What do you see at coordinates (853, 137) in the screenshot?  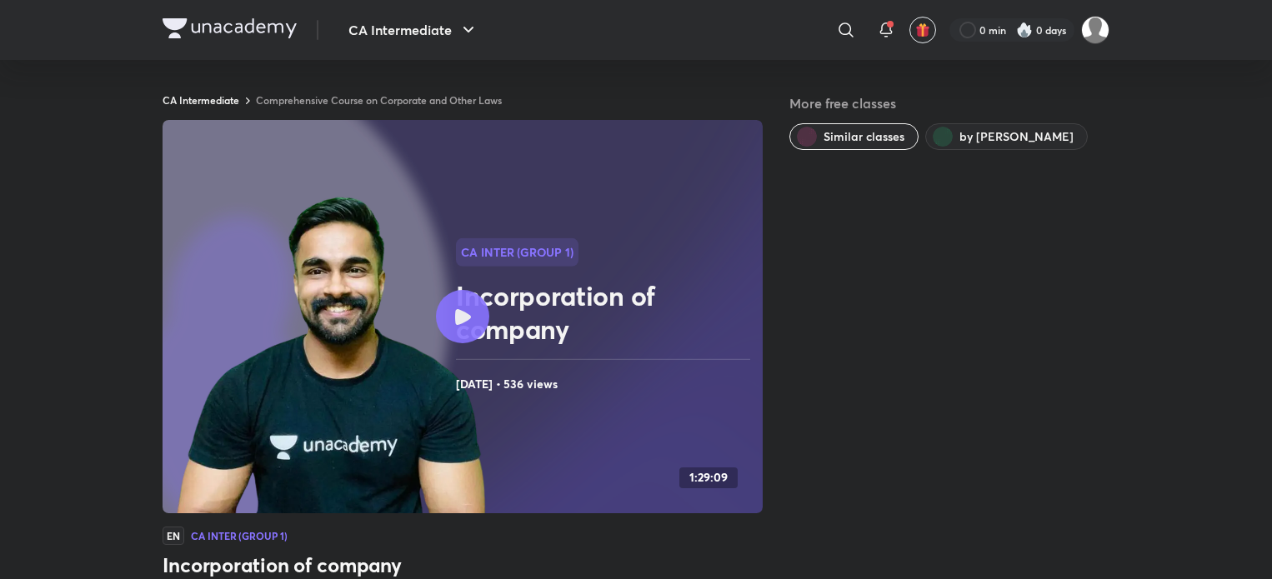 I see `button: Similar classes` at bounding box center [853, 137].